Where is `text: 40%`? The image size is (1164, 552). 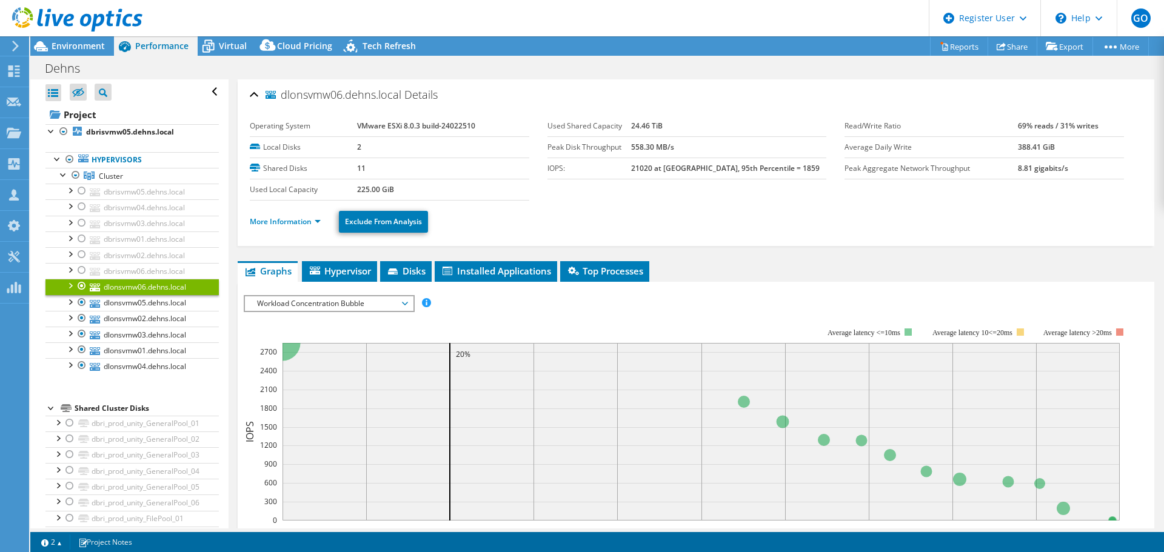 text: 40% is located at coordinates (617, 532).